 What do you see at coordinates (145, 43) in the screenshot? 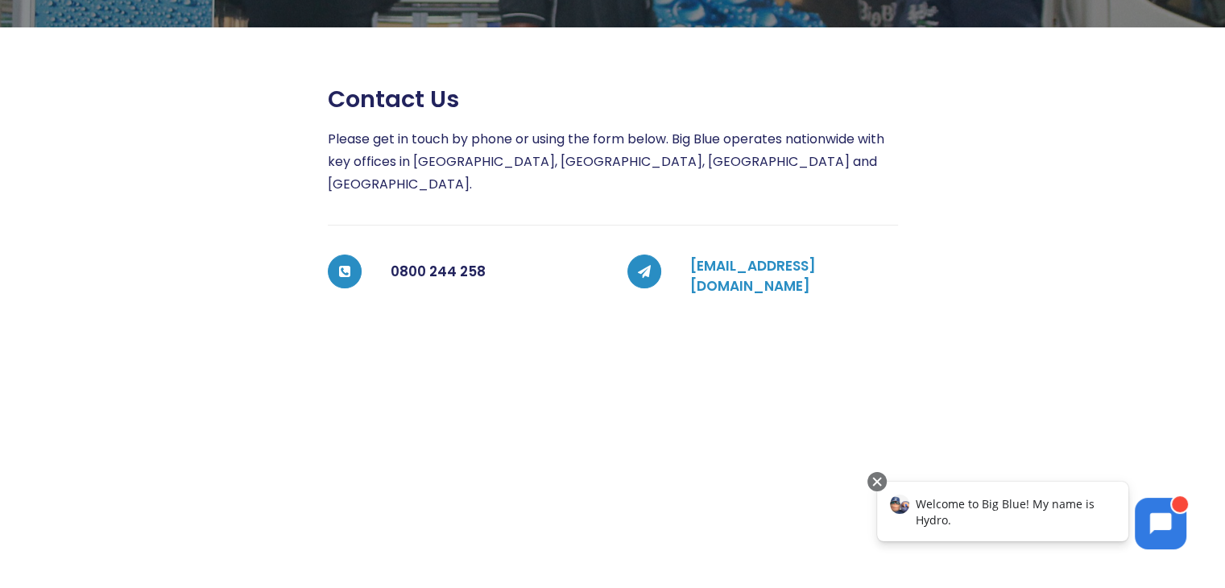
I see `span: Welcome to Big Blue! My name is Hydro.` at bounding box center [145, 43].